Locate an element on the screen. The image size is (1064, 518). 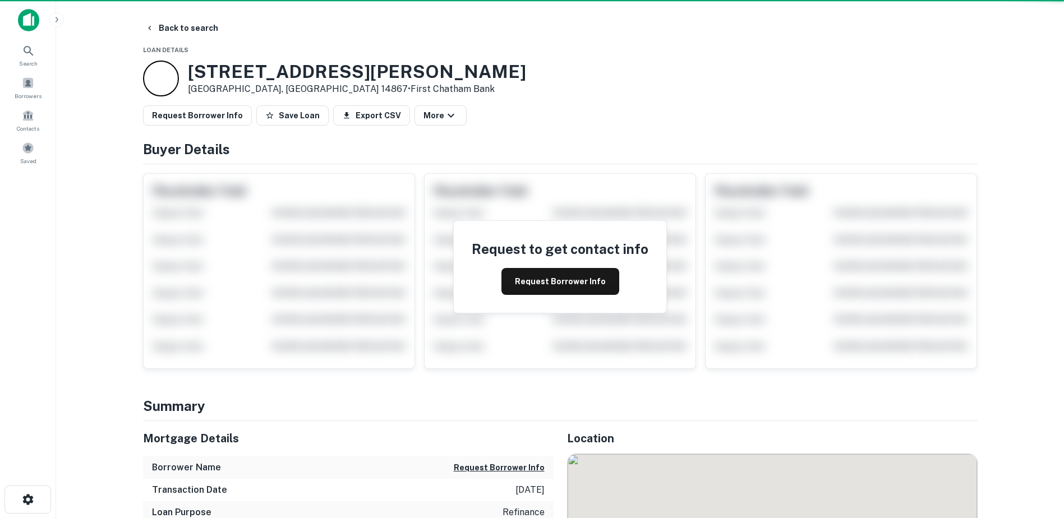
span: Borrowers is located at coordinates (28, 96).